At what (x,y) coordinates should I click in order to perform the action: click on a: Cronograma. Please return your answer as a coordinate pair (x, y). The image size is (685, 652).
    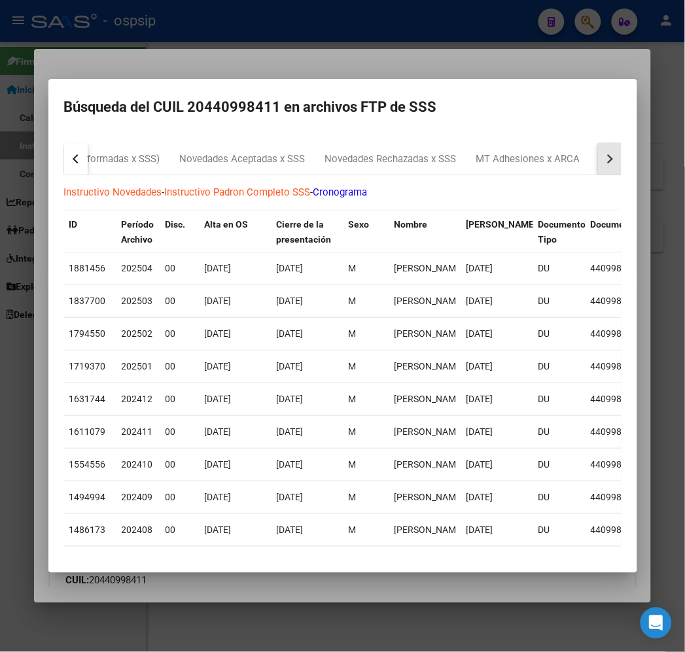
    Looking at the image, I should click on (340, 192).